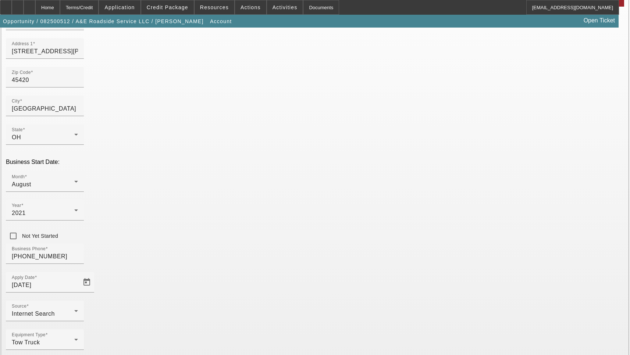  I want to click on a: Open Ticket, so click(599, 21).